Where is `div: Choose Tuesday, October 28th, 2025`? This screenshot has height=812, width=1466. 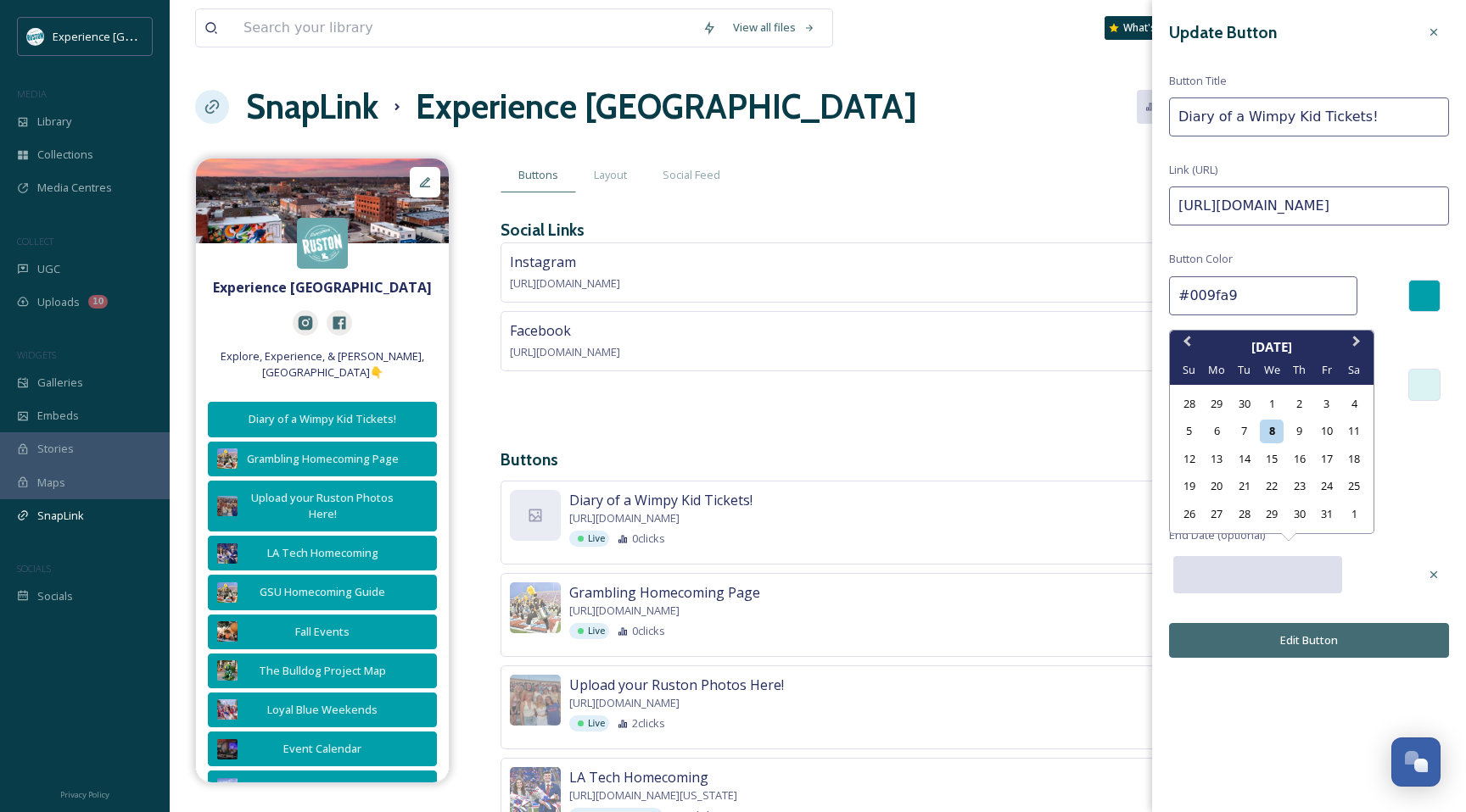
div: Choose Tuesday, October 28th, 2025 is located at coordinates (1243, 514).